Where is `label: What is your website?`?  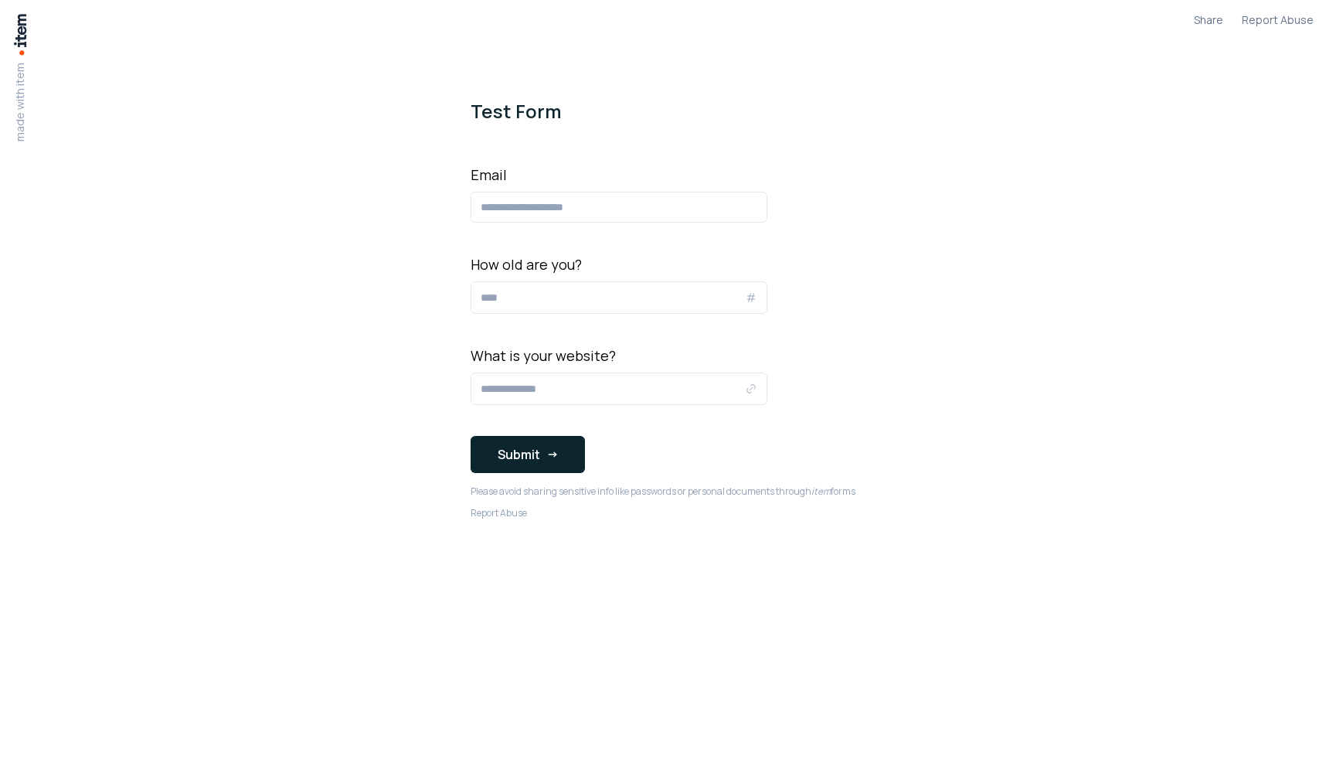
label: What is your website? is located at coordinates (543, 355).